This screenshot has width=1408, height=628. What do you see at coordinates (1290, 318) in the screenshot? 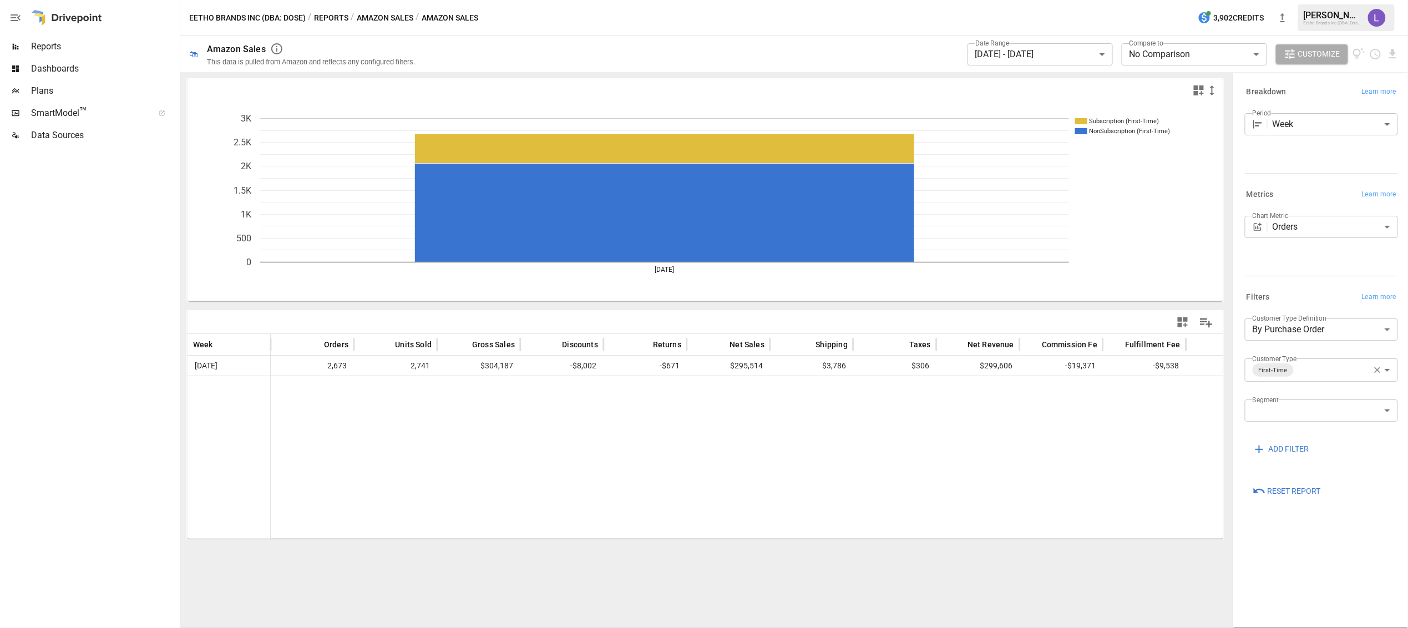
I see `label: Customer Type Definition` at bounding box center [1290, 318].